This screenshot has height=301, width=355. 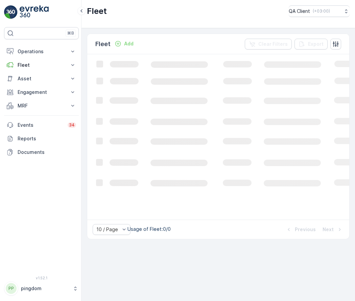 What do you see at coordinates (268, 44) in the screenshot?
I see `button: Clear Filters` at bounding box center [268, 44].